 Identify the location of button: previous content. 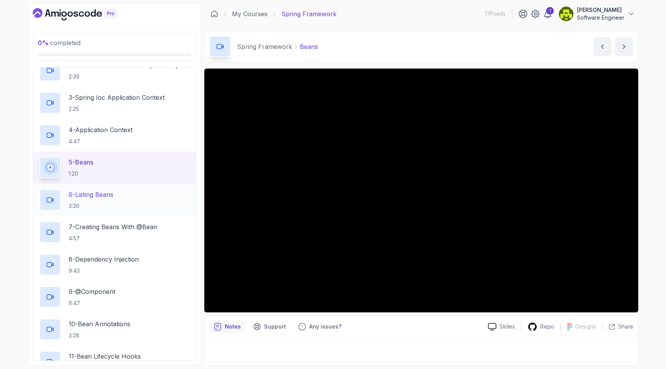
(603, 47).